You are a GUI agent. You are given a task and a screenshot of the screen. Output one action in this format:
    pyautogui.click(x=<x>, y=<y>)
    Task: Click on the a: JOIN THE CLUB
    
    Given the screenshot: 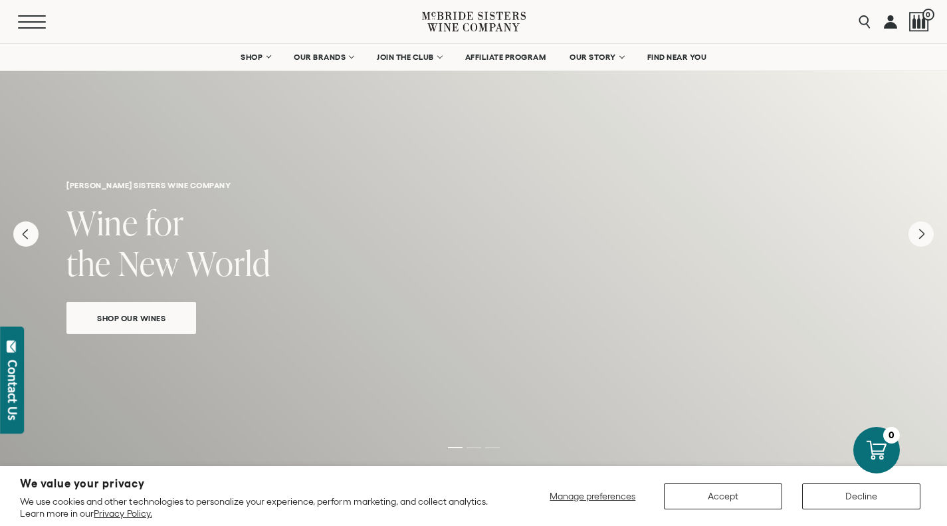 What is the action you would take?
    pyautogui.click(x=409, y=57)
    